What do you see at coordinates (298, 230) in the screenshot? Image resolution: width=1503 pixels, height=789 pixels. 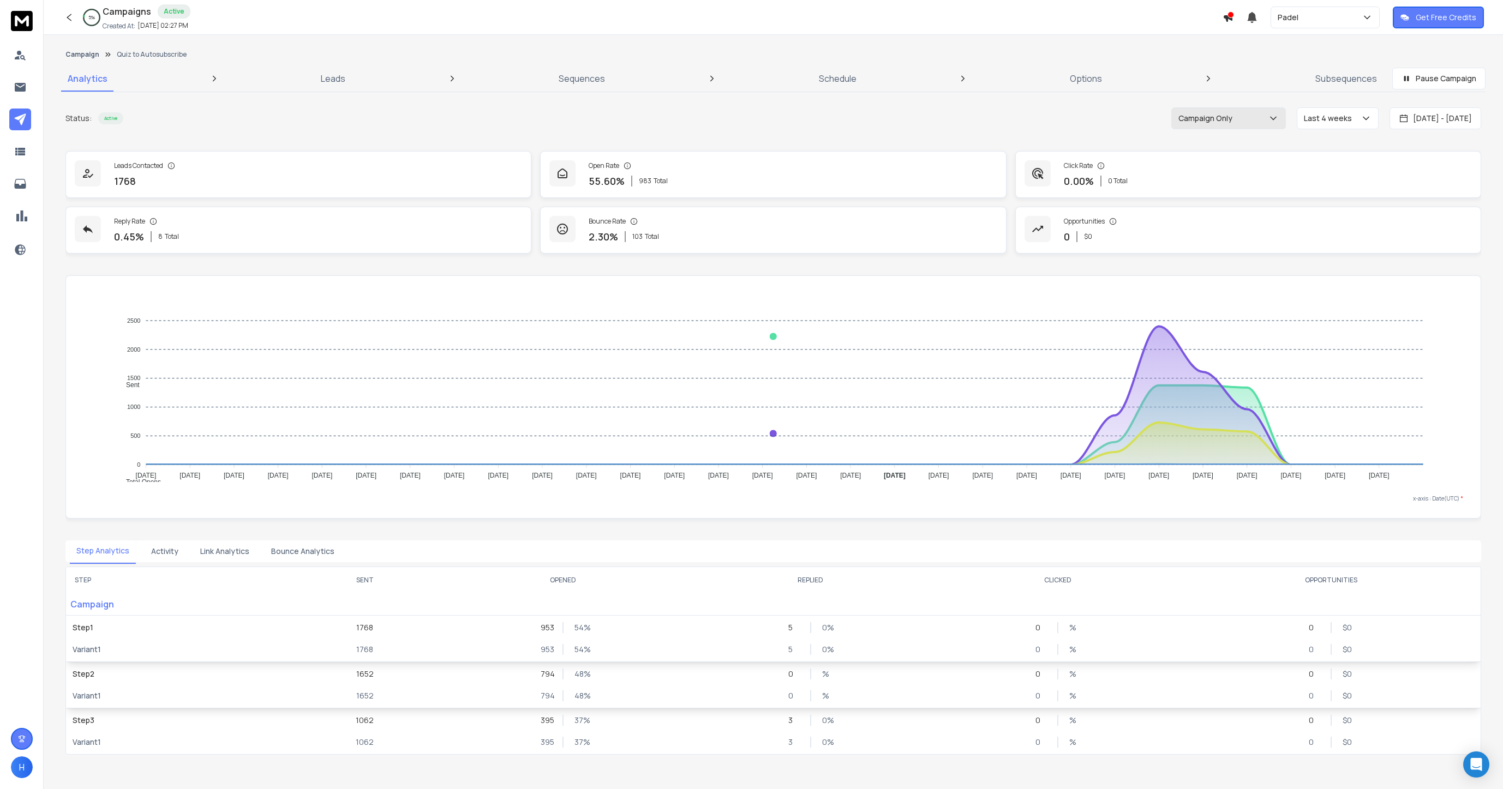 I see `a: Reply Rate0.45%8Total` at bounding box center [298, 230].